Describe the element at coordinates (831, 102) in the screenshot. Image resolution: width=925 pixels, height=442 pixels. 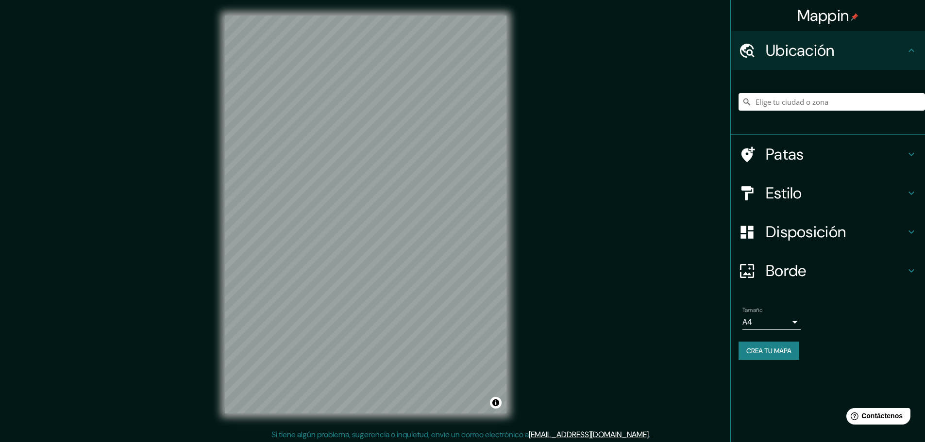
I see `input: Elige tu ciudad o zona` at that location.